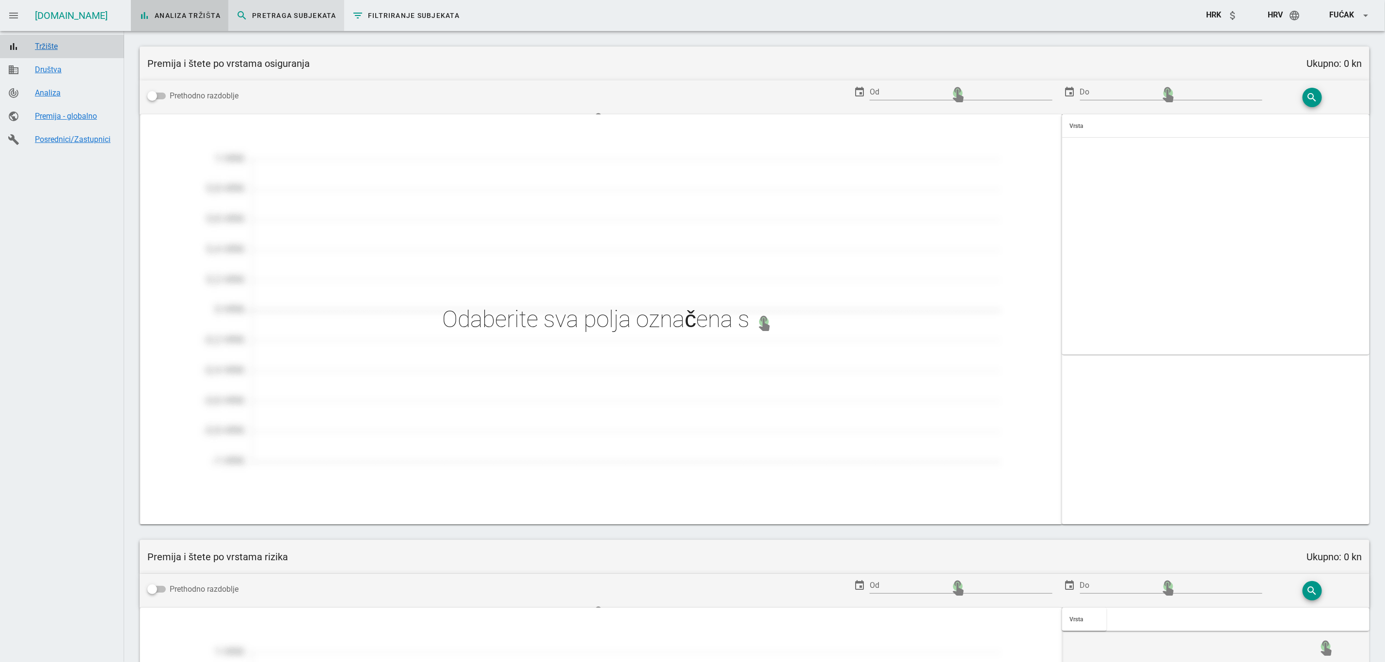  I want to click on a: Tržište, so click(76, 46).